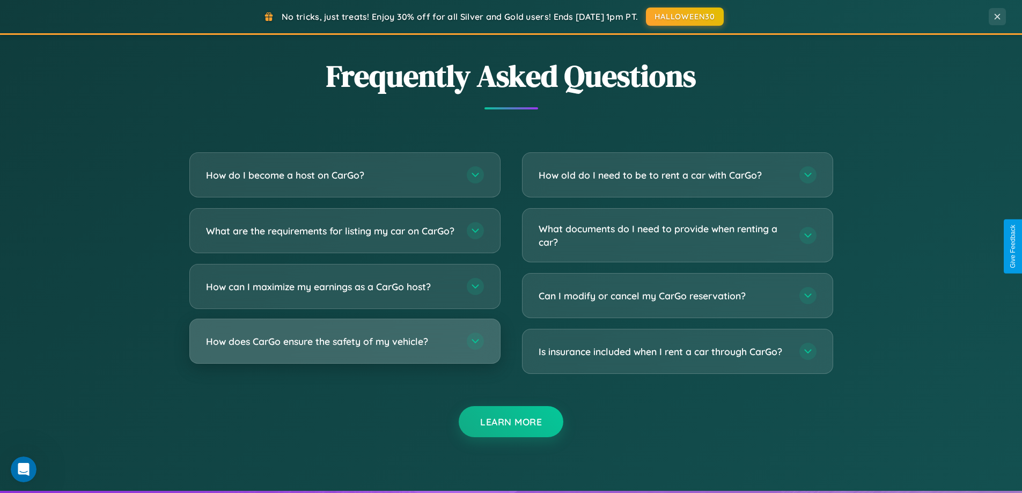 The height and width of the screenshot is (493, 1022). What do you see at coordinates (511, 76) in the screenshot?
I see `h2: Frequently Asked Questions` at bounding box center [511, 76].